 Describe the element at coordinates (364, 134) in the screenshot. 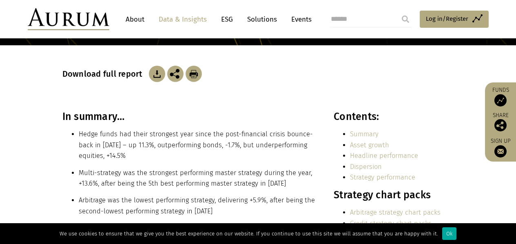

I see `a: Summary` at that location.